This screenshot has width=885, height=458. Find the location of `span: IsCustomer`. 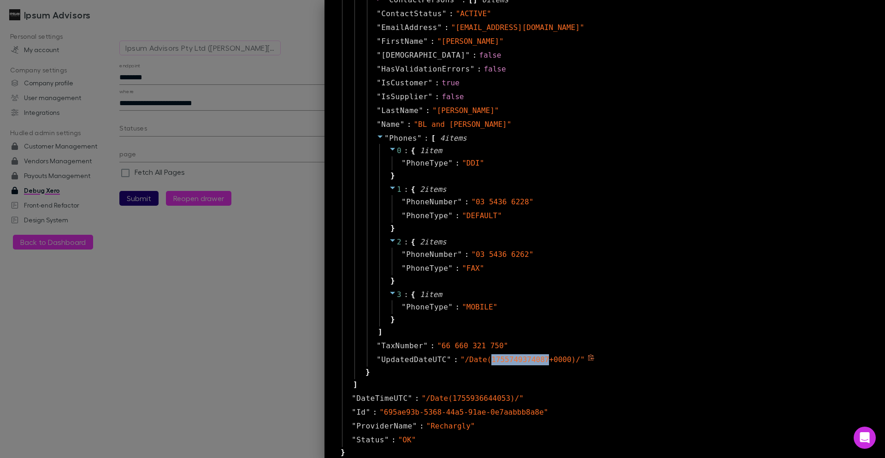

span: IsCustomer is located at coordinates (404, 83).